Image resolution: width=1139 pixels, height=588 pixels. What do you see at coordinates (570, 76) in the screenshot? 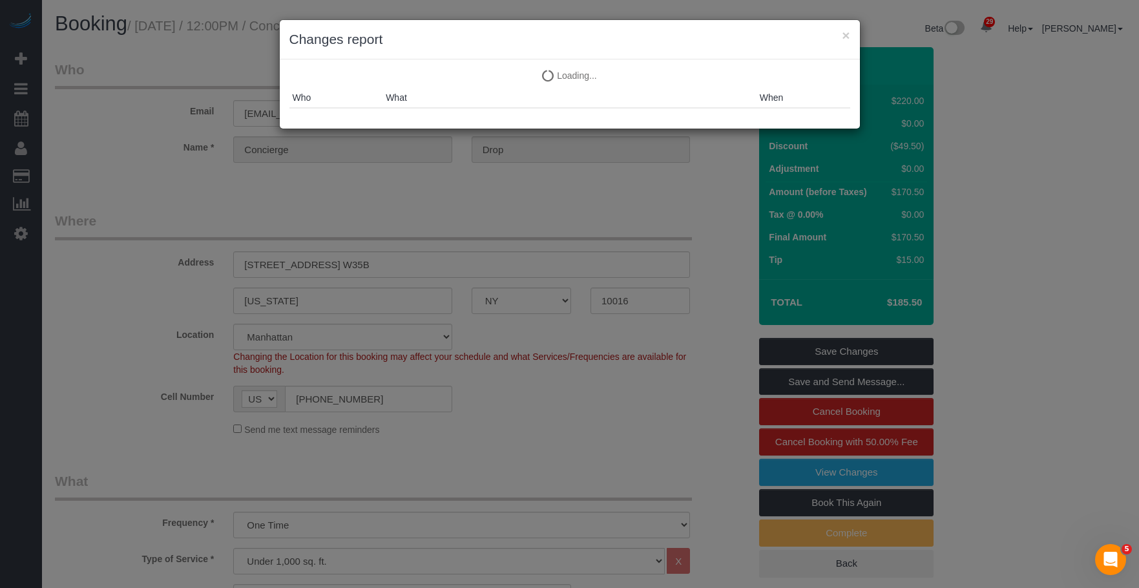
I see `p: Loading...` at bounding box center [570, 76].